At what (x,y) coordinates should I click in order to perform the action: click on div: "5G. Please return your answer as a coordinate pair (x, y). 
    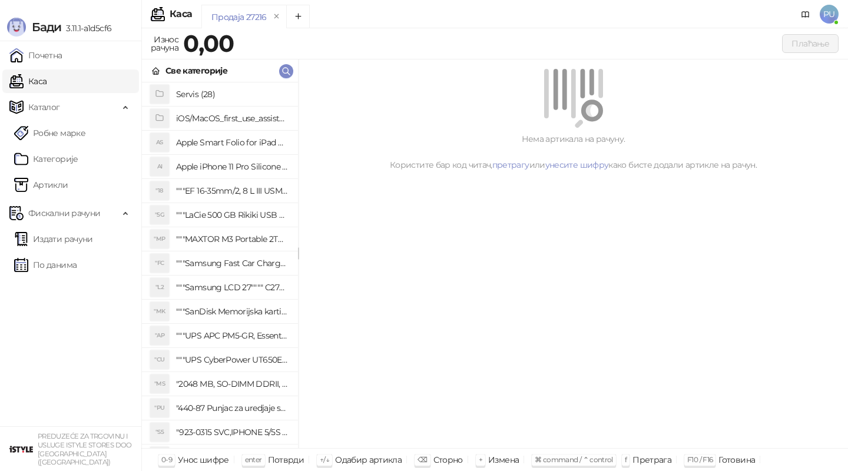
    Looking at the image, I should click on (160, 215).